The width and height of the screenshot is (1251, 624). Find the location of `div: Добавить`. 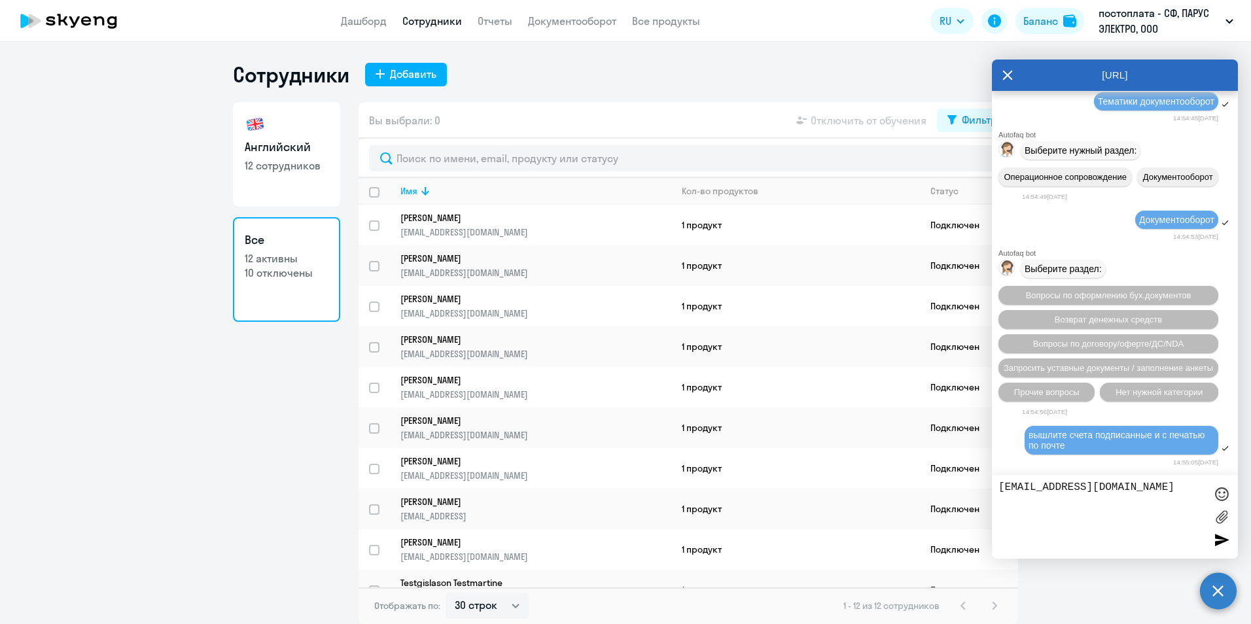

div: Добавить is located at coordinates (413, 74).